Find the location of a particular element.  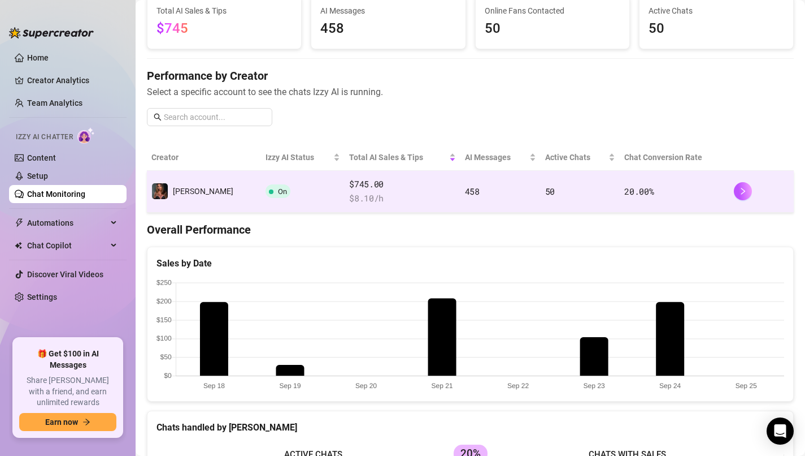

a: Team Analytics is located at coordinates (55, 103).